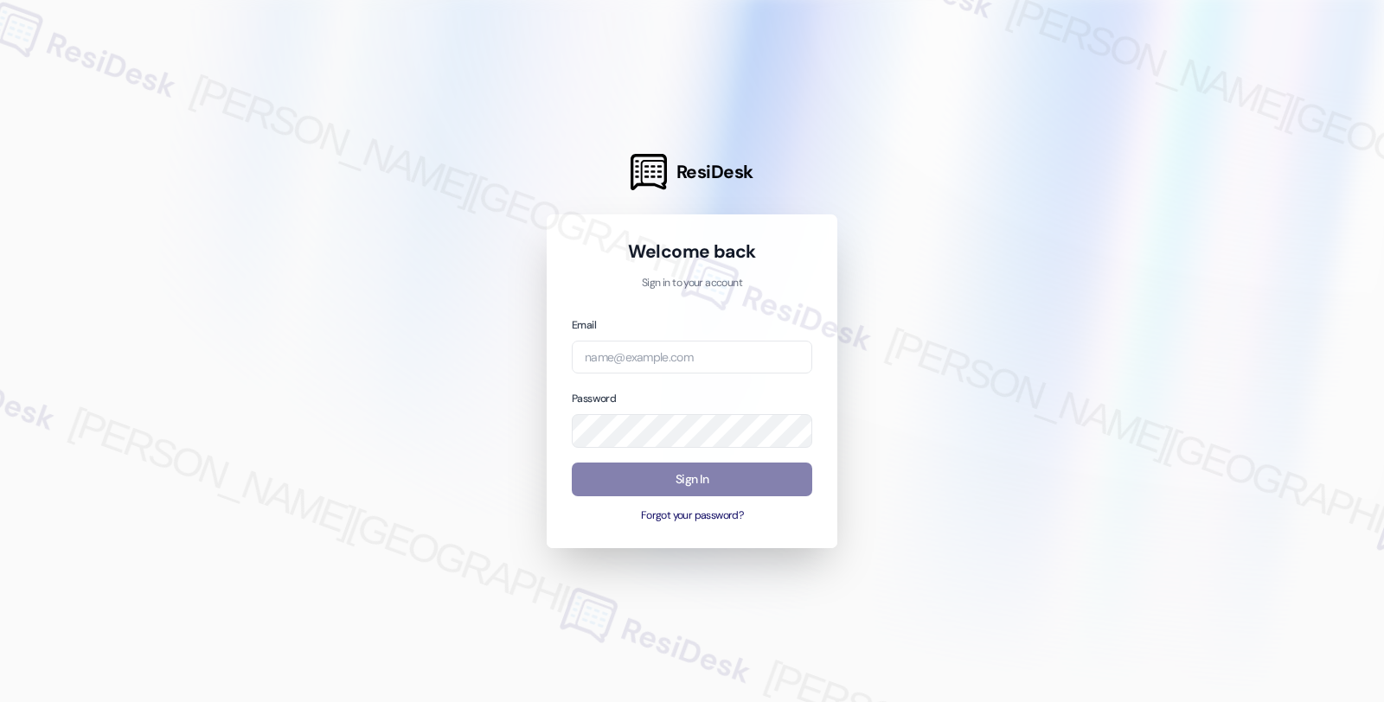 The height and width of the screenshot is (702, 1384). What do you see at coordinates (692, 479) in the screenshot?
I see `button: Sign In` at bounding box center [692, 479].